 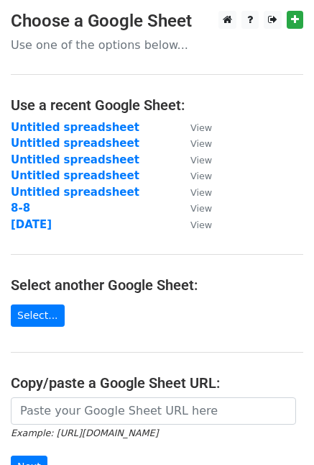 I want to click on h3: Choose a Google Sheet, so click(x=157, y=21).